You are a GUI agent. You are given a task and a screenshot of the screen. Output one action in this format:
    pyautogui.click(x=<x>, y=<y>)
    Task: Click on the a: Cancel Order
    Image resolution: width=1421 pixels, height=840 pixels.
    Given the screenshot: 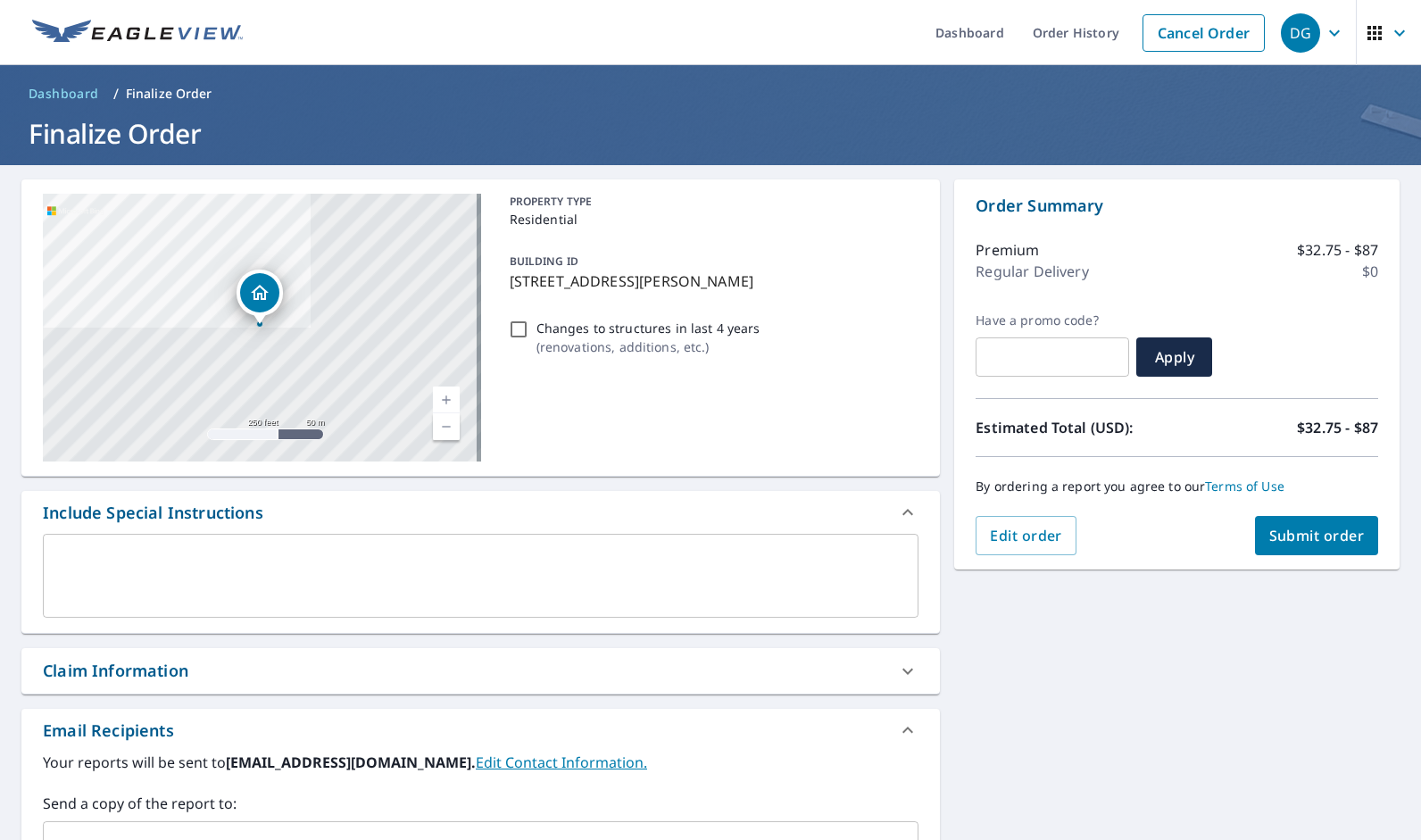 What is the action you would take?
    pyautogui.click(x=1203, y=33)
    